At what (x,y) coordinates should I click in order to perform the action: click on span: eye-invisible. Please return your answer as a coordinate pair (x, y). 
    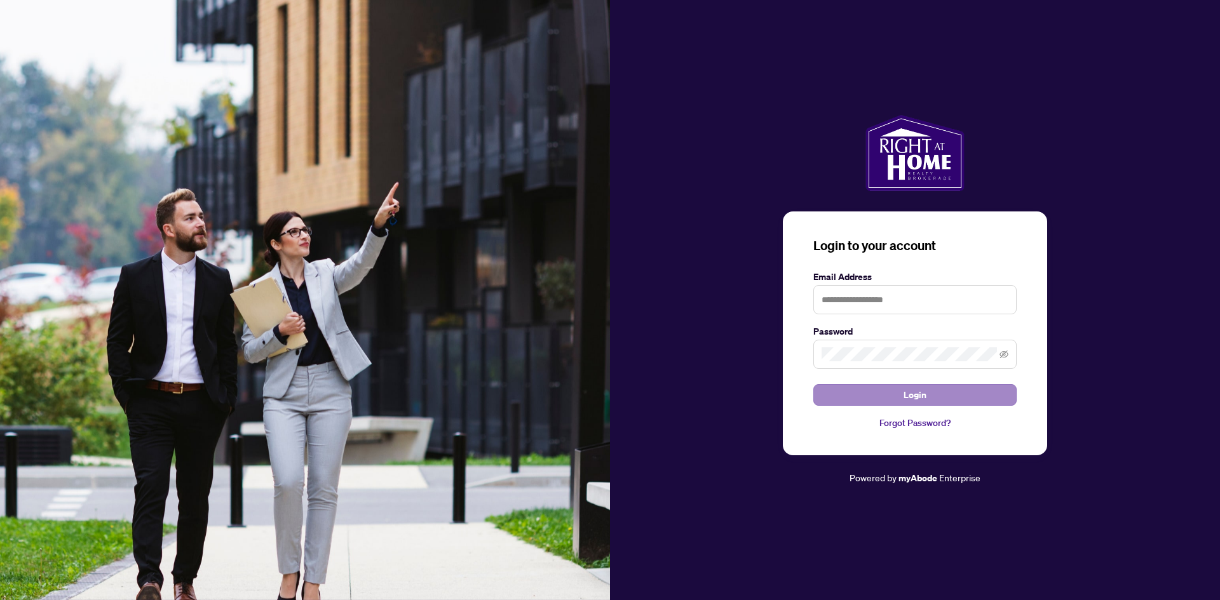
    Looking at the image, I should click on (1004, 354).